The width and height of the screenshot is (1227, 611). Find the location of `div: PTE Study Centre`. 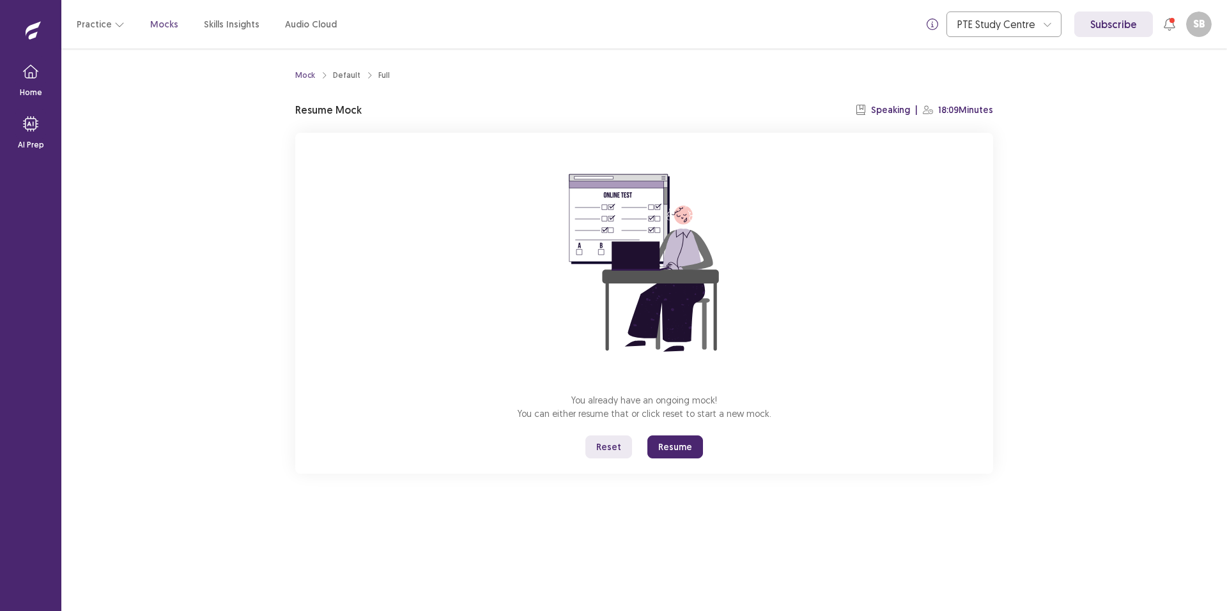

div: PTE Study Centre is located at coordinates (997, 24).